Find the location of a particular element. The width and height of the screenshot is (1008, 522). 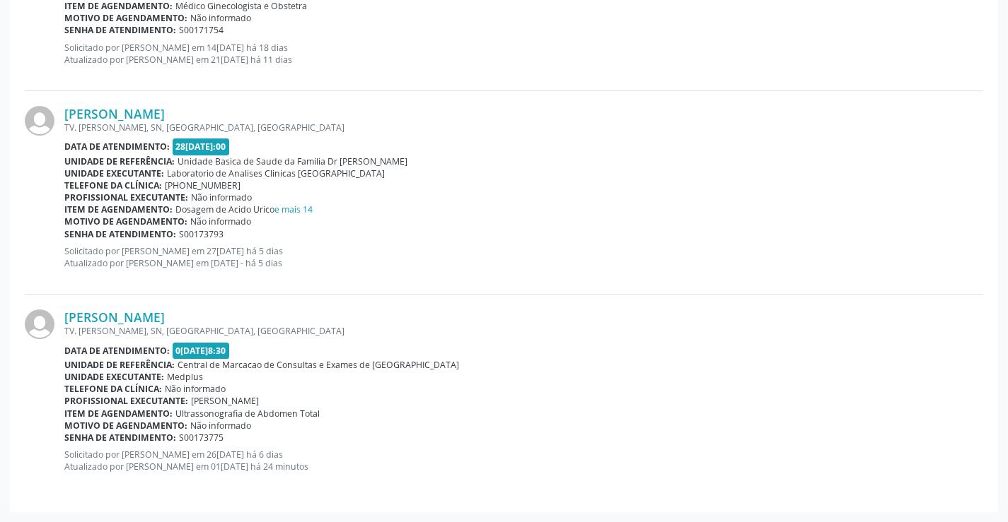

span: Medplus is located at coordinates (185, 377).